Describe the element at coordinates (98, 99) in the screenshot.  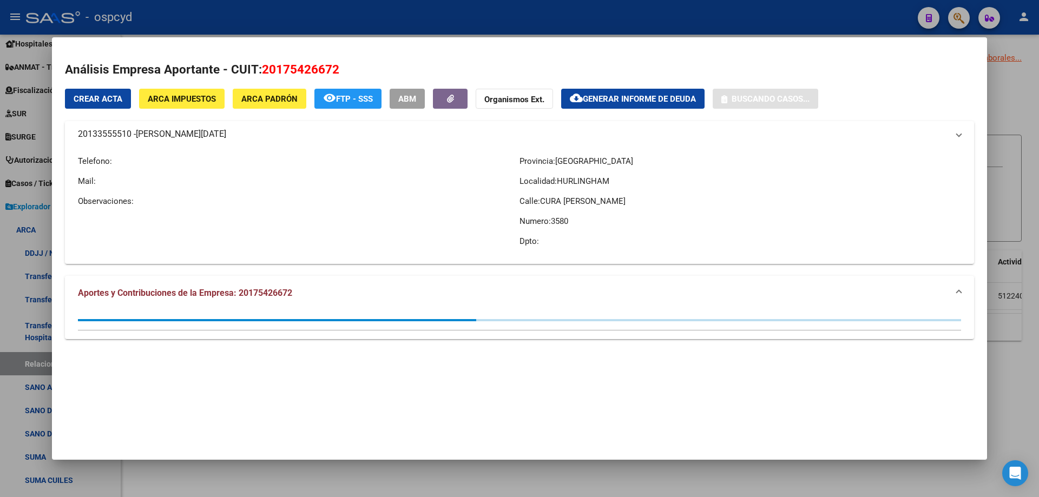
I see `span: Crear Acta` at that location.